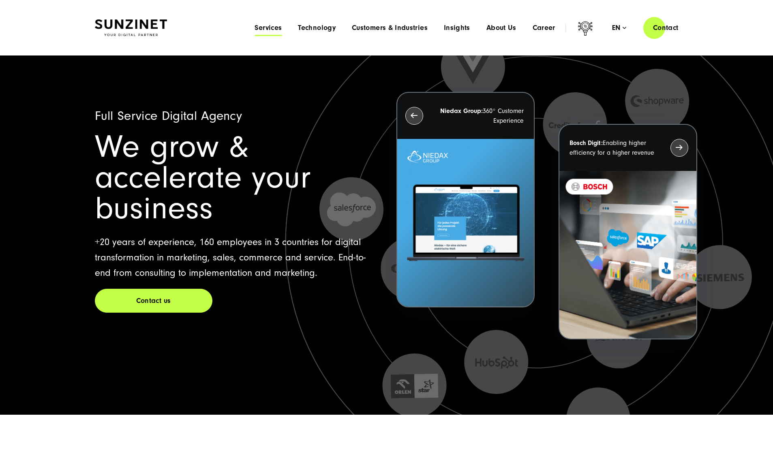  Describe the element at coordinates (317, 28) in the screenshot. I see `a: Technology` at that location.